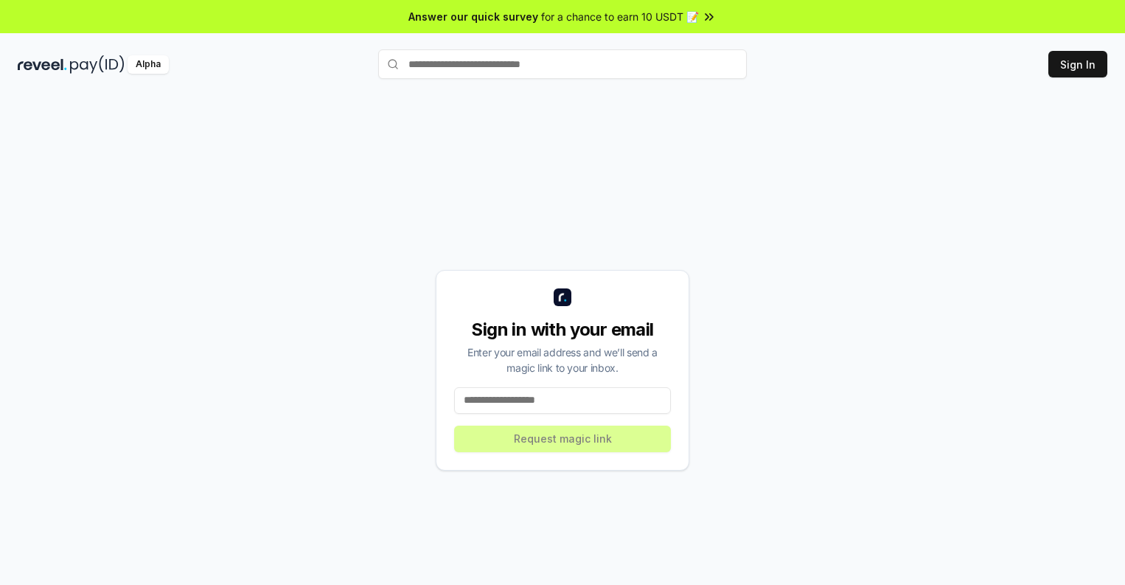 The height and width of the screenshot is (585, 1125). Describe the element at coordinates (473, 16) in the screenshot. I see `span: Answer our quick survey` at that location.